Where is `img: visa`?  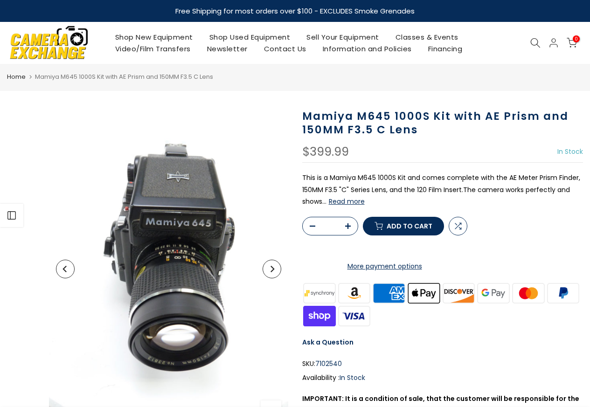 img: visa is located at coordinates (354, 316).